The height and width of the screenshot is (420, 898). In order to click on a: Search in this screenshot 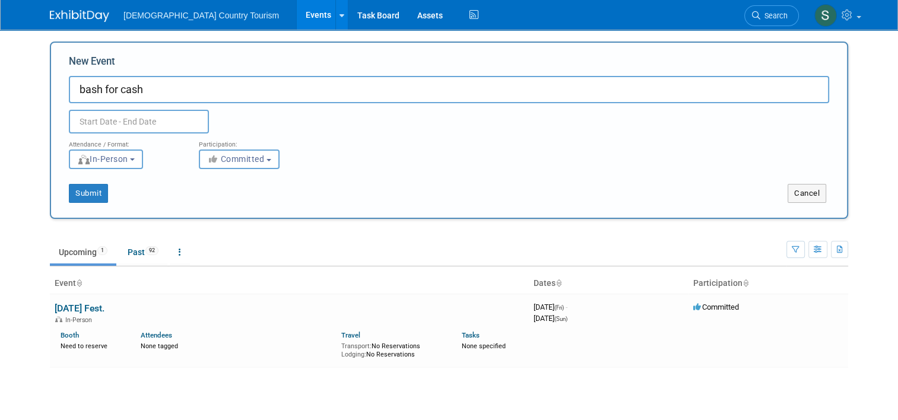, I will do `click(772, 15)`.